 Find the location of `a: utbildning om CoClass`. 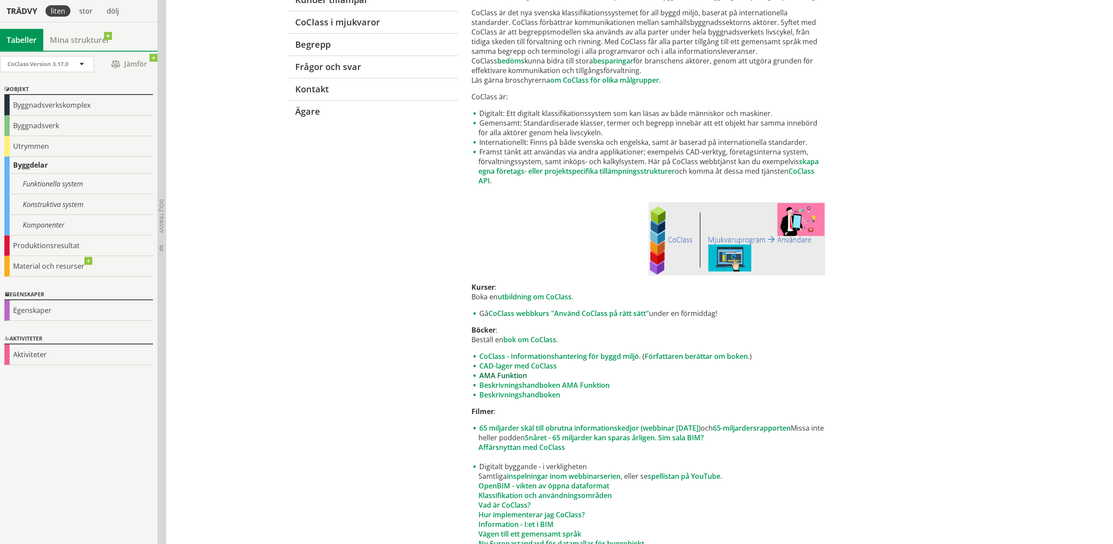

a: utbildning om CoClass is located at coordinates (535, 297).